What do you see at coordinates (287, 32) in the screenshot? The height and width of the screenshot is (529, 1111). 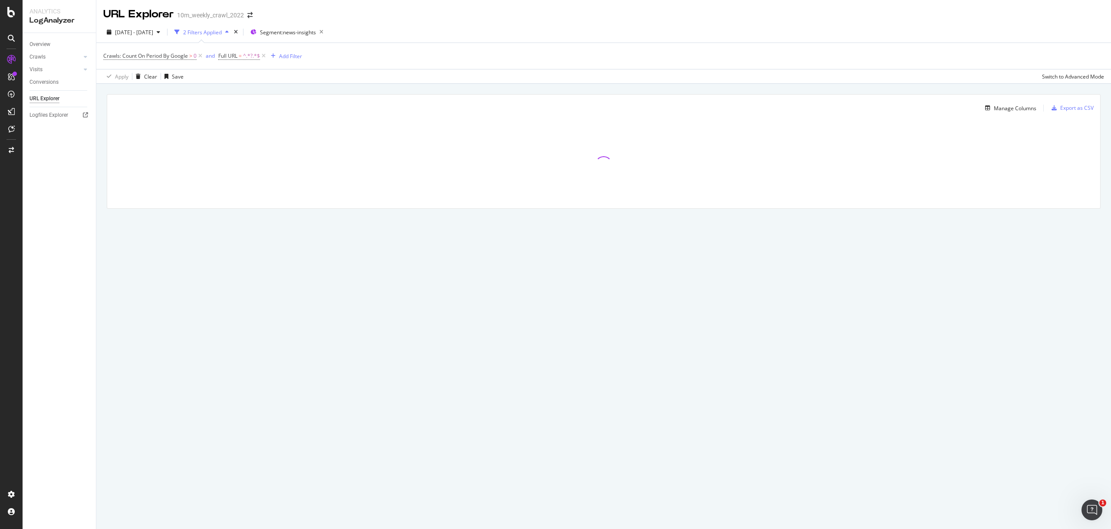 I see `button: Segment:news-insights` at bounding box center [287, 32].